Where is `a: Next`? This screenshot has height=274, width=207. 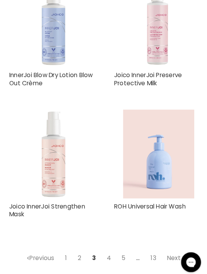 a: Next is located at coordinates (172, 250).